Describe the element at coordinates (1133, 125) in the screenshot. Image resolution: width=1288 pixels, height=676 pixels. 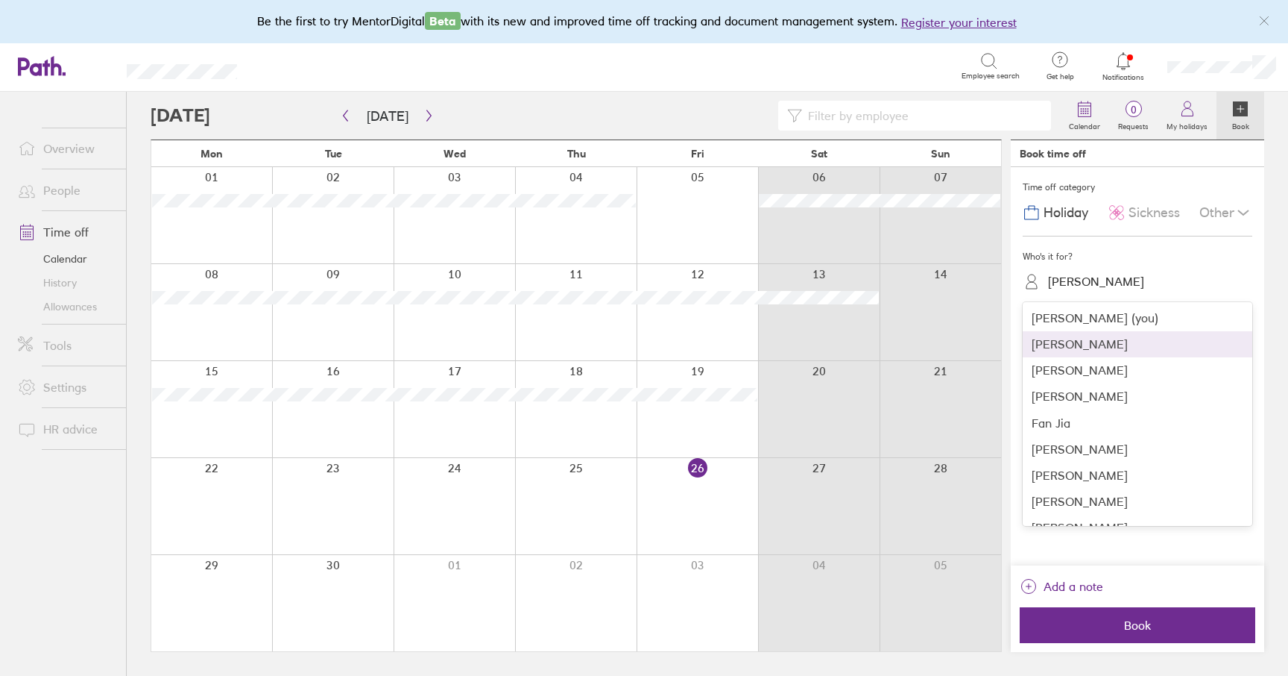
I see `label: Requests` at that location.